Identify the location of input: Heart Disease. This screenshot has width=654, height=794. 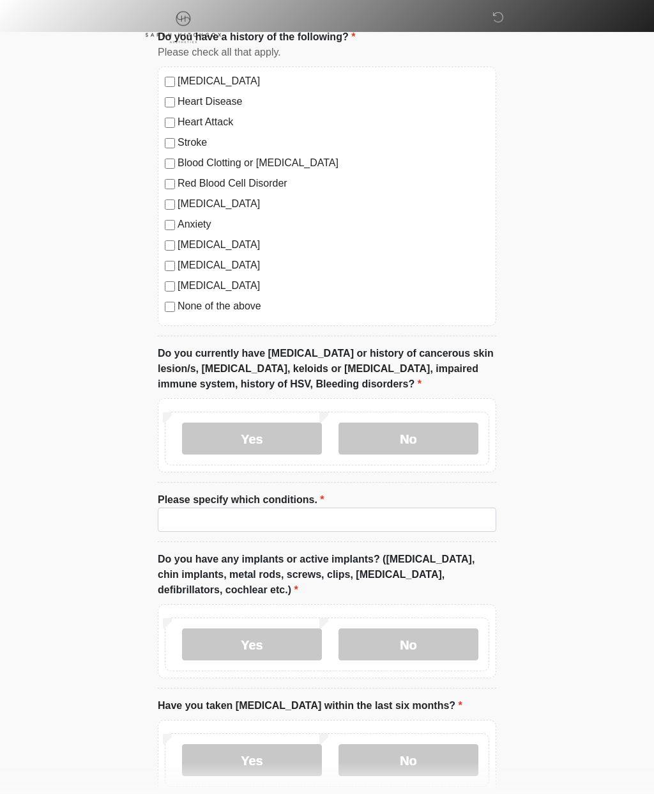
(170, 102).